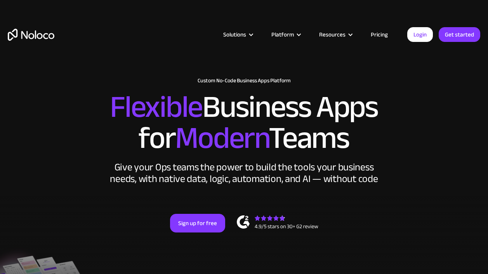 The width and height of the screenshot is (488, 274). I want to click on div: Give your Ops teams the power to build the tools your business needs, with native data, logic, au..., so click(244, 173).